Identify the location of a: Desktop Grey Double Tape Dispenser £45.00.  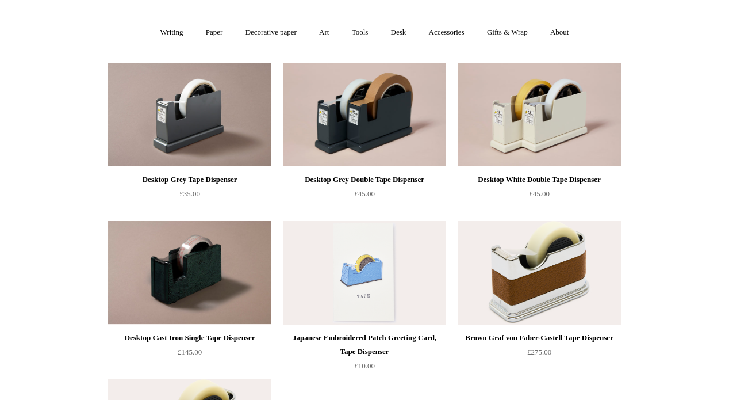
(364, 196).